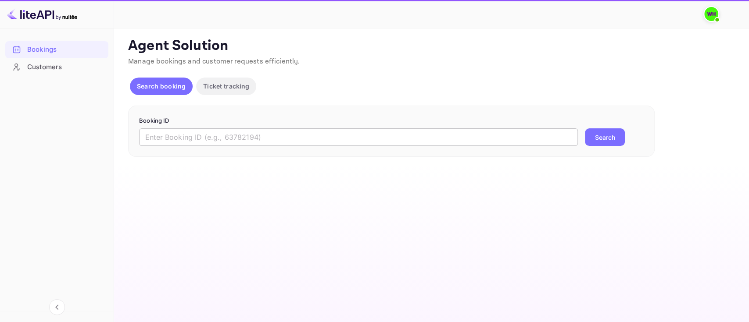 The height and width of the screenshot is (322, 749). Describe the element at coordinates (430, 46) in the screenshot. I see `p: Agent Solution` at that location.